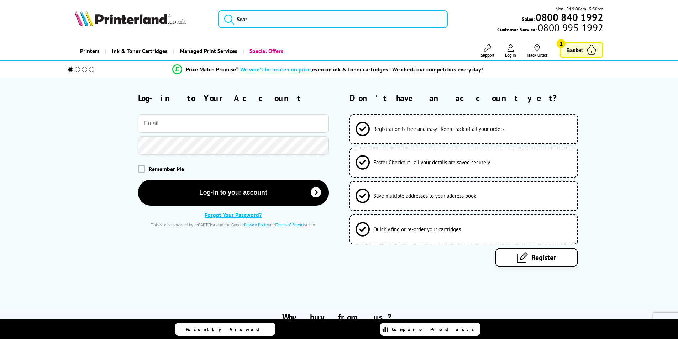 The image size is (678, 339). What do you see at coordinates (90, 51) in the screenshot?
I see `a: Printers` at bounding box center [90, 51].